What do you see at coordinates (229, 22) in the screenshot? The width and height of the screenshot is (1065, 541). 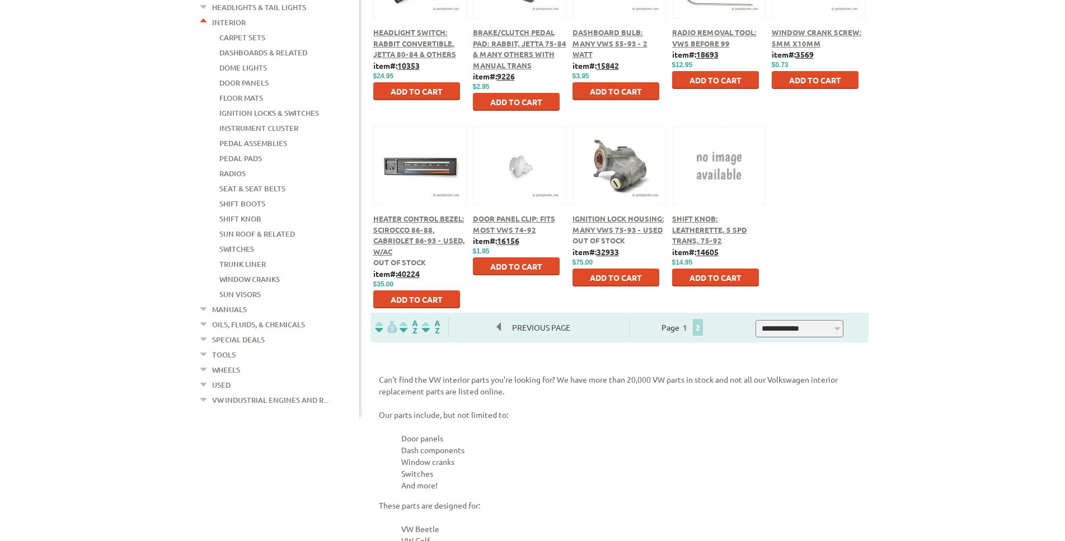 I see `a: Interior` at bounding box center [229, 22].